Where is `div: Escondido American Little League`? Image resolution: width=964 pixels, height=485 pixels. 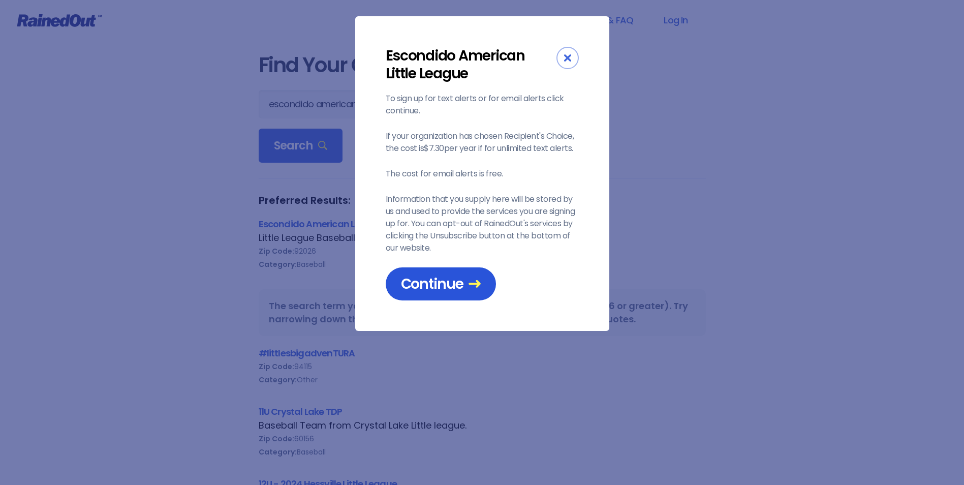
div: Escondido American Little League is located at coordinates (471, 65).